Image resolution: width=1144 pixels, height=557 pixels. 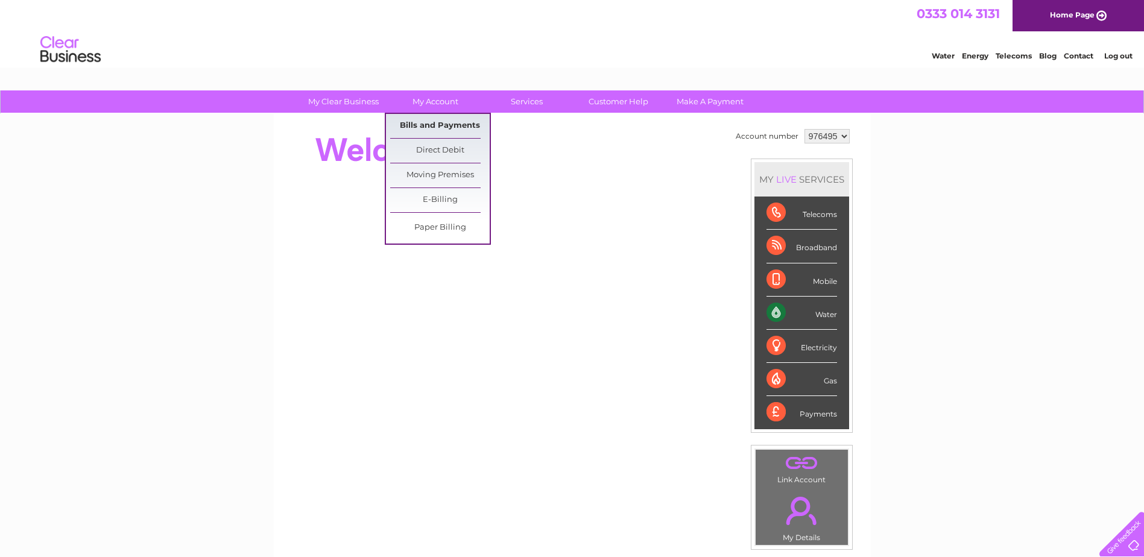 What do you see at coordinates (801, 313) in the screenshot?
I see `div: Water` at bounding box center [801, 313].